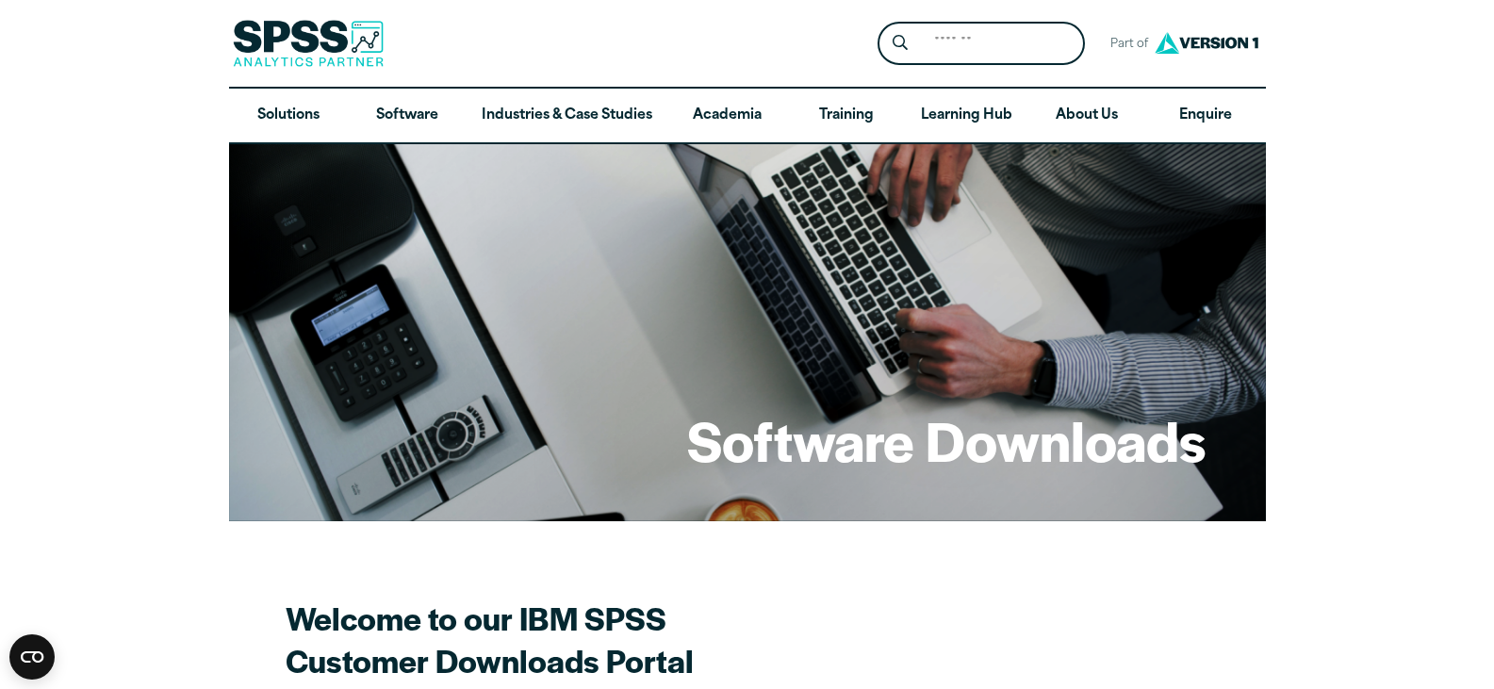 This screenshot has height=689, width=1494. Describe the element at coordinates (1207, 42) in the screenshot. I see `img: Version1 Logo` at that location.